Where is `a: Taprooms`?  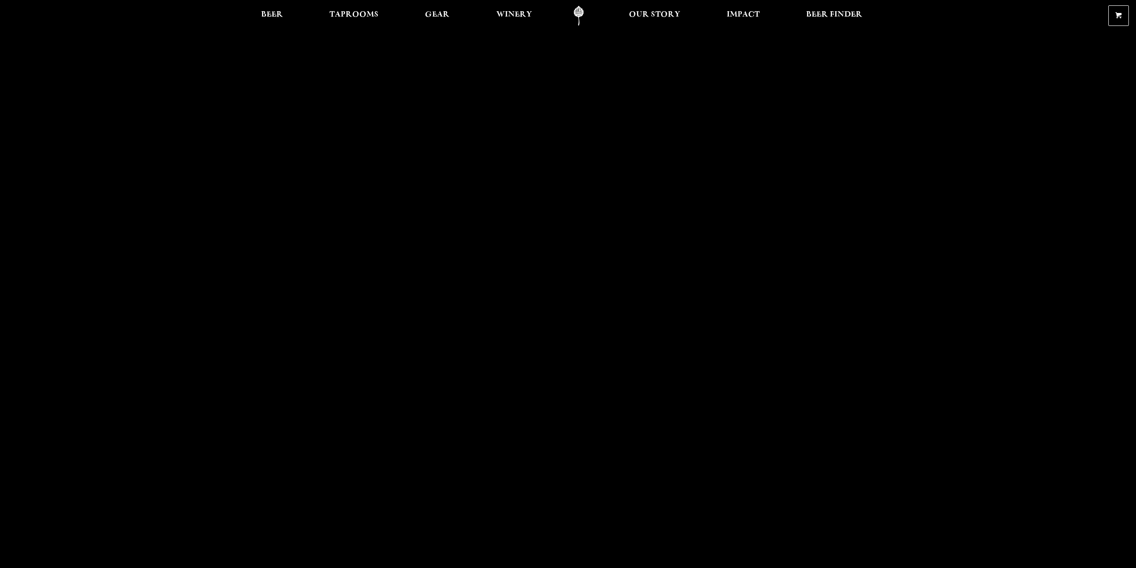
a: Taprooms is located at coordinates (354, 16).